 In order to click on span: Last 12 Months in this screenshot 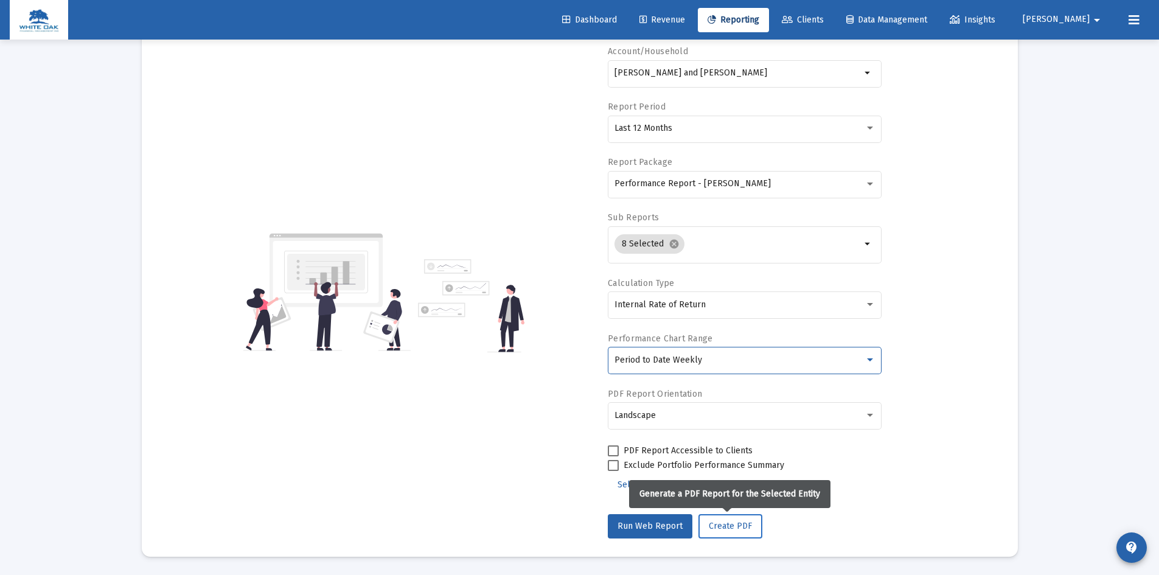, I will do `click(643, 128)`.